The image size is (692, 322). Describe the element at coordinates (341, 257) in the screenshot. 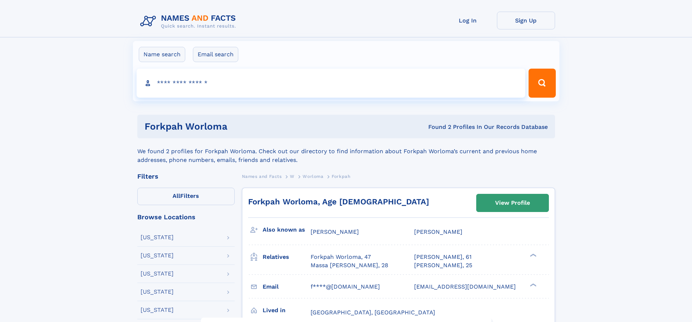

I see `div: Forkpah Worloma, 47` at that location.